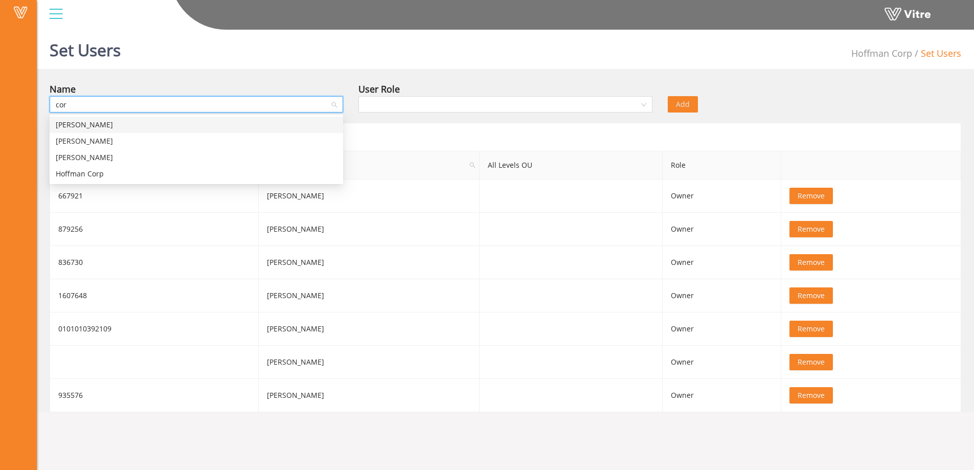 The image size is (974, 470). Describe the element at coordinates (85, 328) in the screenshot. I see `span: 0101010392109` at that location.